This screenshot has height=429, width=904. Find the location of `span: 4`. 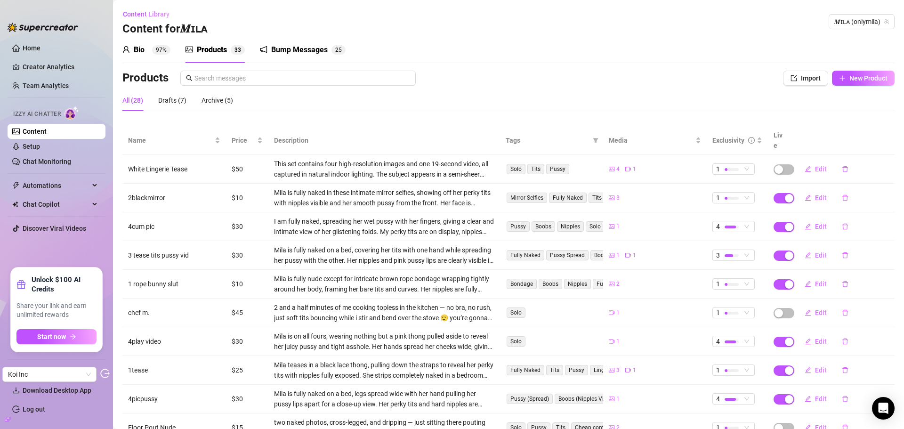

span: 4 is located at coordinates (718, 226).